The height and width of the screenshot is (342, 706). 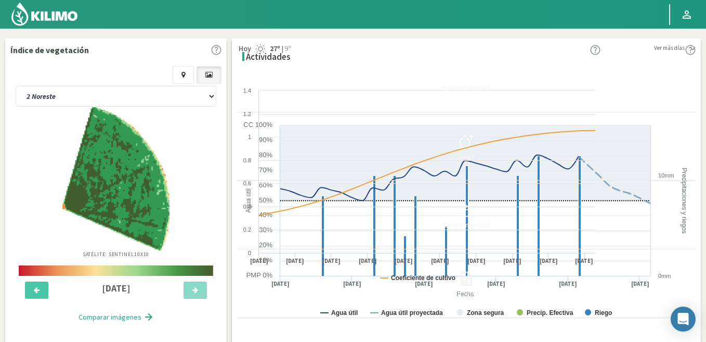 What do you see at coordinates (467, 293) in the screenshot?
I see `div: BH Tabla` at bounding box center [467, 293].